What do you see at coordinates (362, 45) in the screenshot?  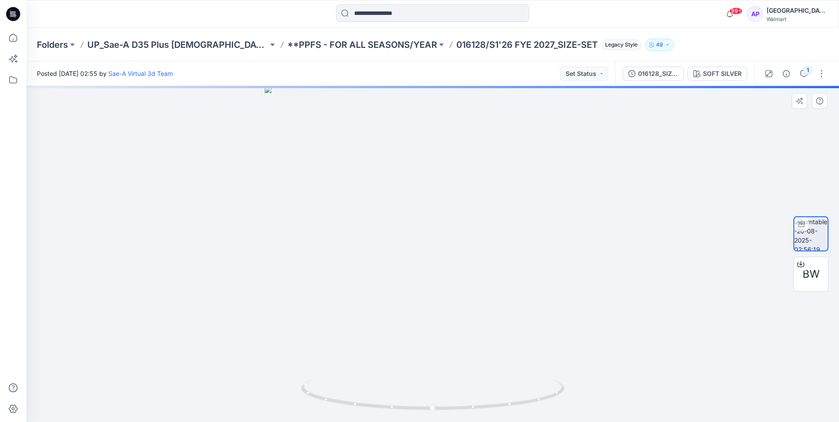 I see `a: **PPFS - FOR ALL SEASONS/YEAR` at bounding box center [362, 45].